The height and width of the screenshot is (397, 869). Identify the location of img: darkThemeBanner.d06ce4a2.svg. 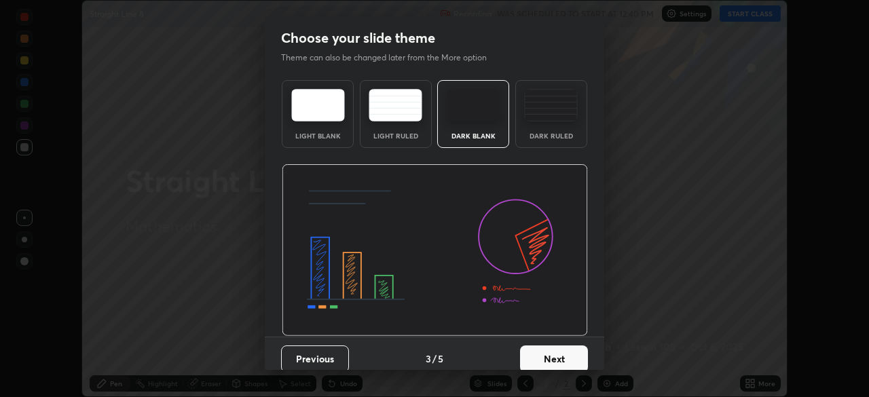
(435, 251).